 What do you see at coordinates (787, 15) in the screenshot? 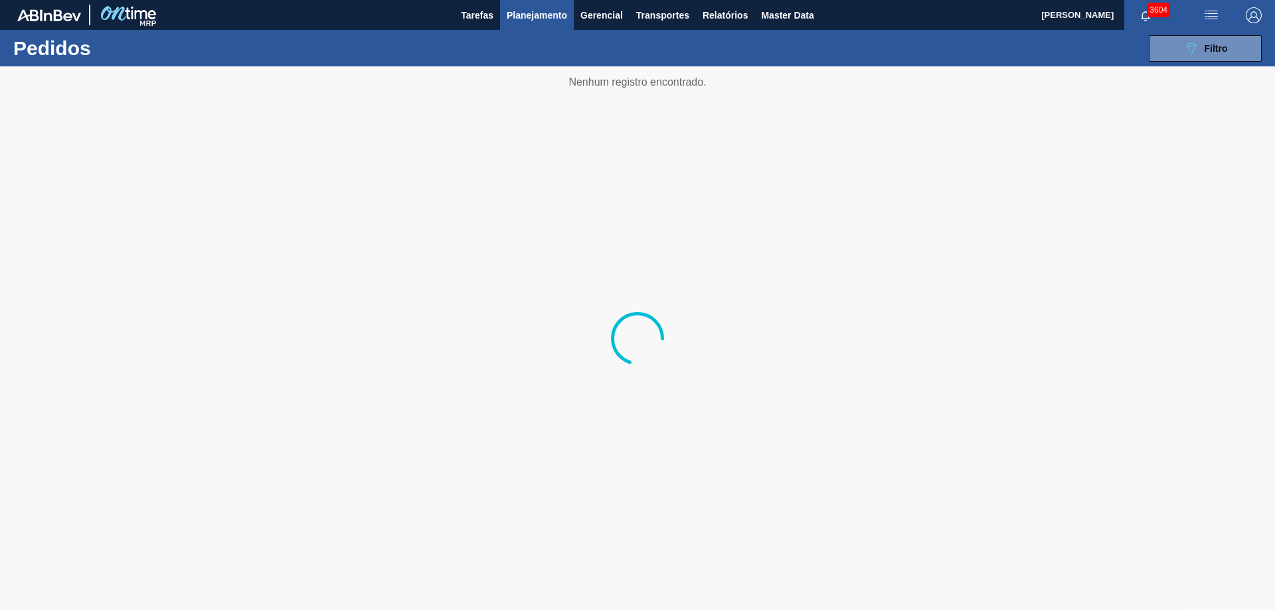
I see `span: Master Data` at bounding box center [787, 15].